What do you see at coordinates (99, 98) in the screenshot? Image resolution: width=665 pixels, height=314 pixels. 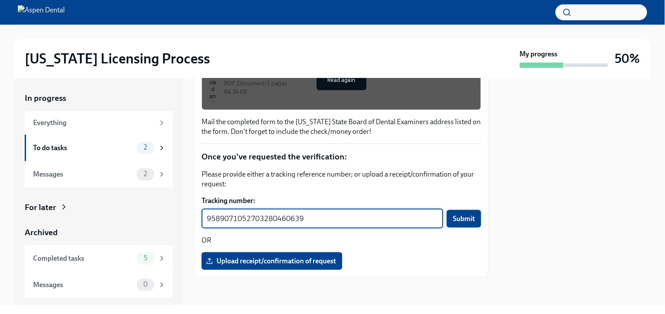 I see `a: In progress` at bounding box center [99, 98].